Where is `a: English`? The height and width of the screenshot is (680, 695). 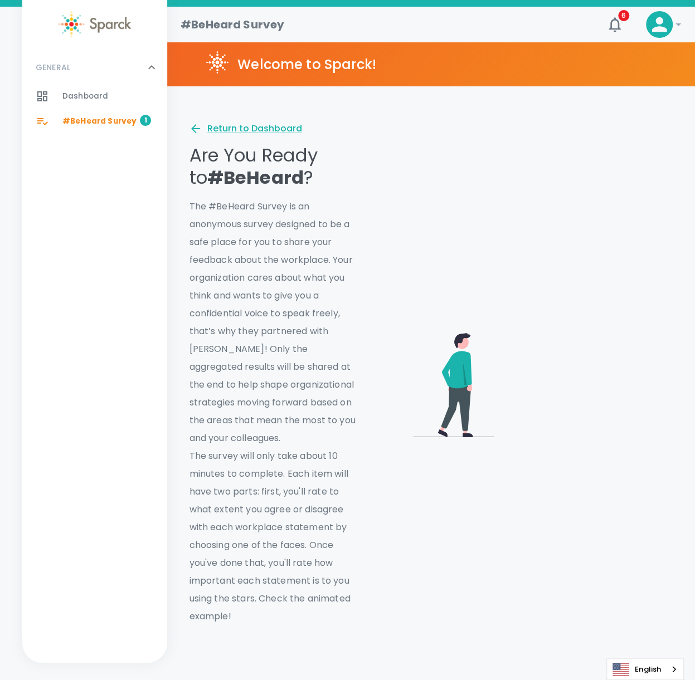 a: English is located at coordinates (645, 669).